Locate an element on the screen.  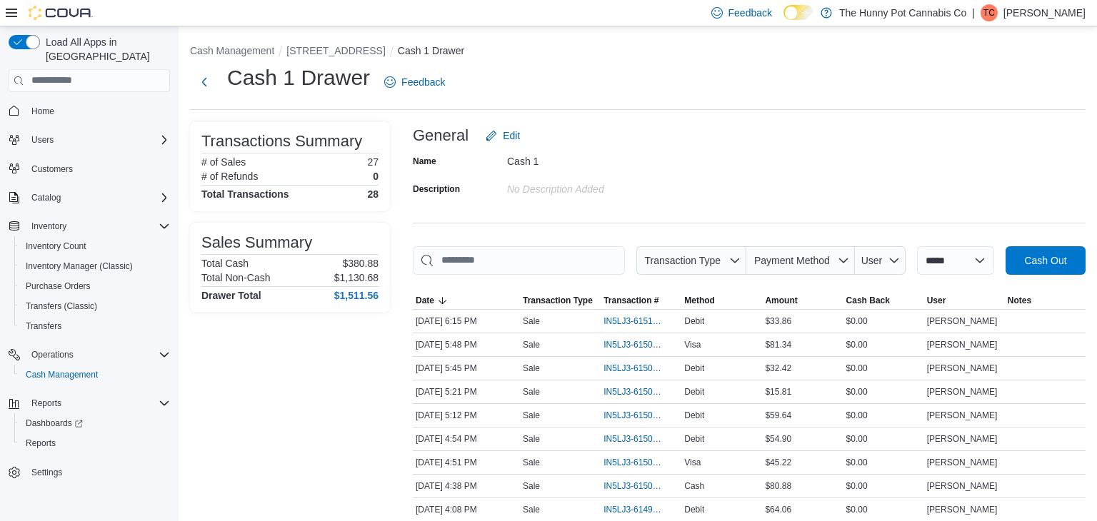
span: $59.64 is located at coordinates (777, 415).